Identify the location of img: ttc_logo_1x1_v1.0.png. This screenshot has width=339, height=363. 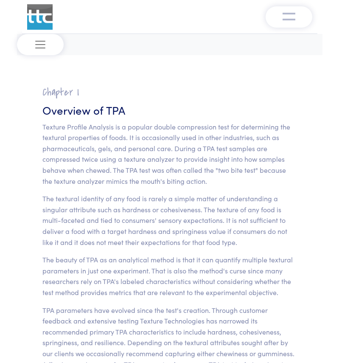
(40, 17).